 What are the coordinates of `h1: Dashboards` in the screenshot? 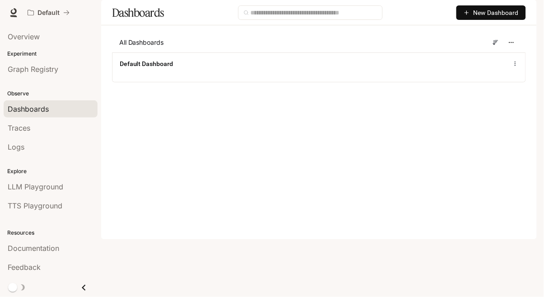 It's located at (138, 13).